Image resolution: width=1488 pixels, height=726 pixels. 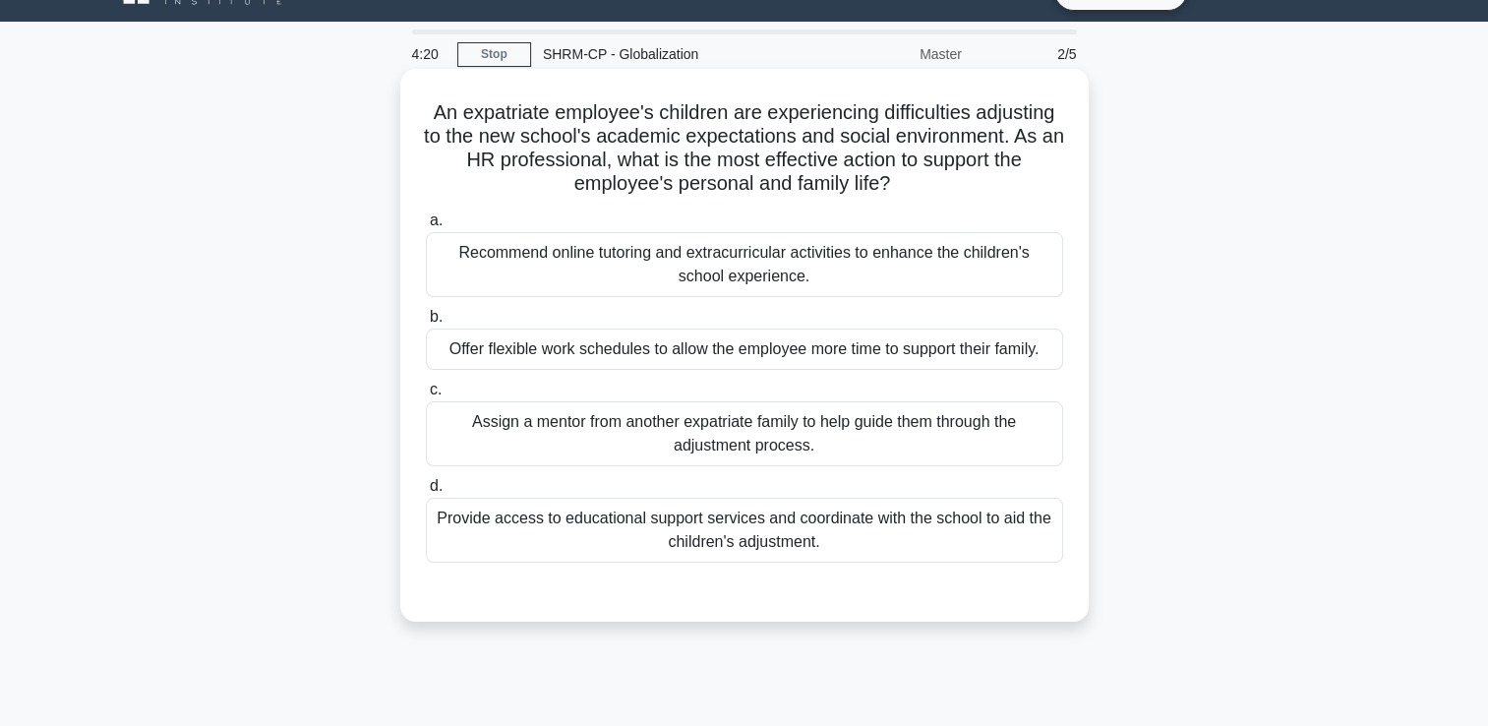 What do you see at coordinates (436, 389) in the screenshot?
I see `span: c.` at bounding box center [436, 389].